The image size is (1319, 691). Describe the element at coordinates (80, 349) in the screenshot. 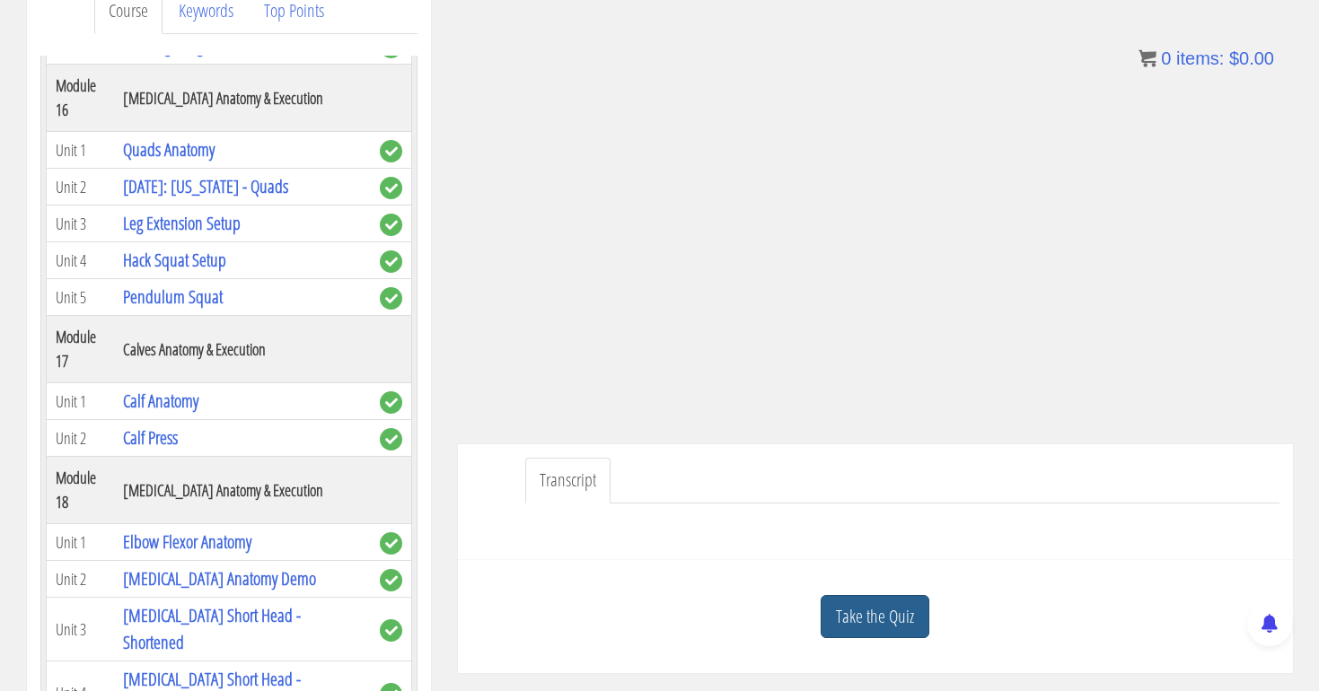

I see `th: Module 17` at that location.